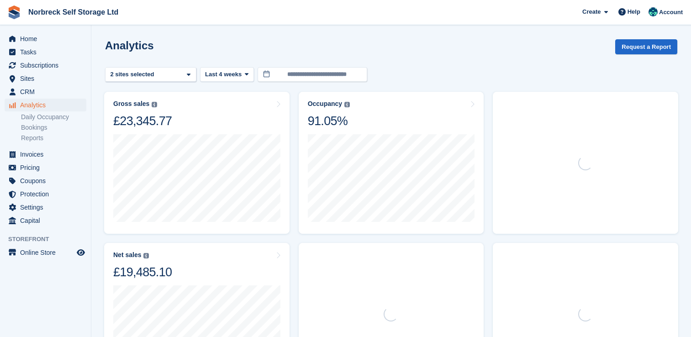  I want to click on span: Subscriptions, so click(47, 65).